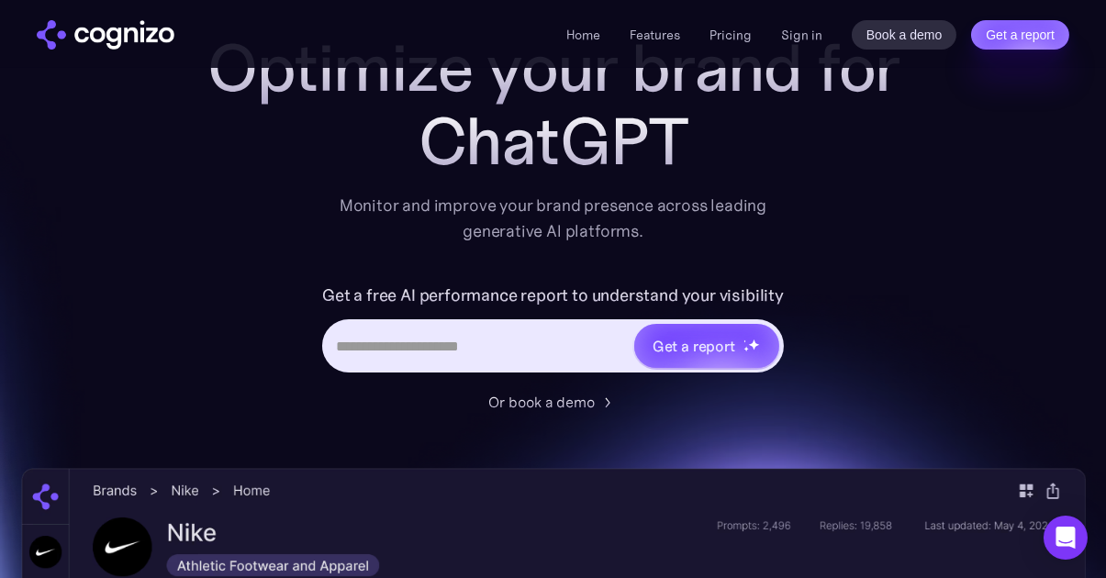 The height and width of the screenshot is (578, 1106). What do you see at coordinates (553, 402) in the screenshot?
I see `a: Or book a demo` at bounding box center [553, 402].